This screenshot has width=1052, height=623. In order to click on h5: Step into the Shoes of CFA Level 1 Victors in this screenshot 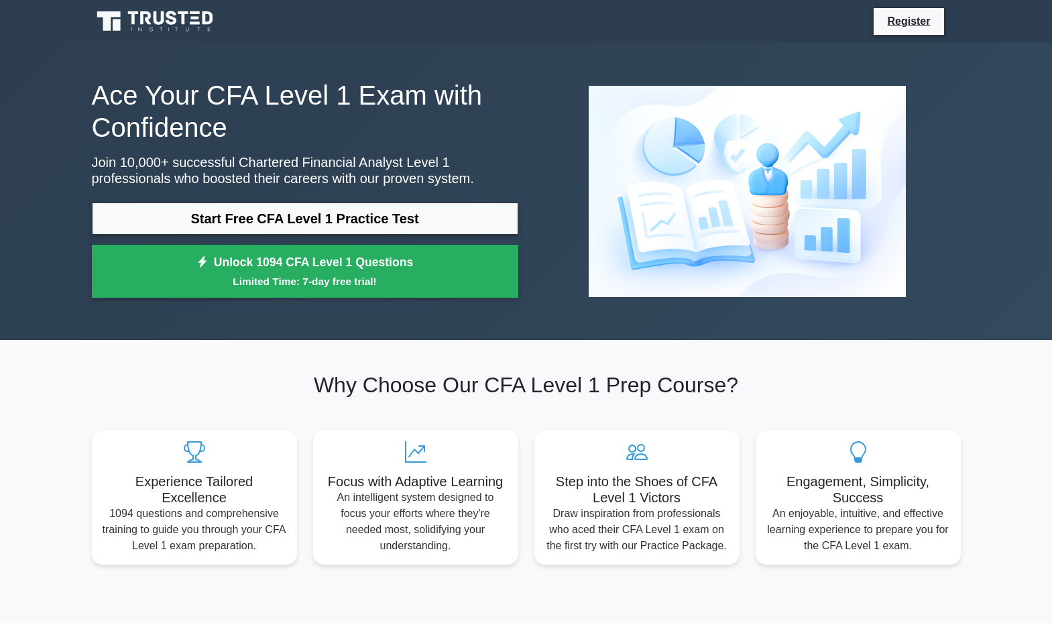, I will do `click(637, 489)`.